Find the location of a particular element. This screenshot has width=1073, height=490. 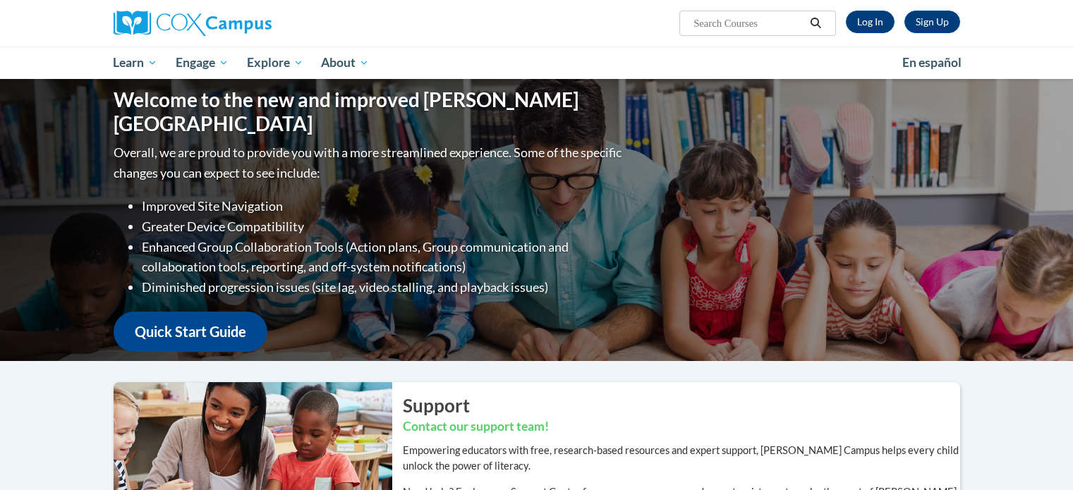

li: Diminished progression issues (site lag, video stalling, and playback issues) is located at coordinates (383, 287).